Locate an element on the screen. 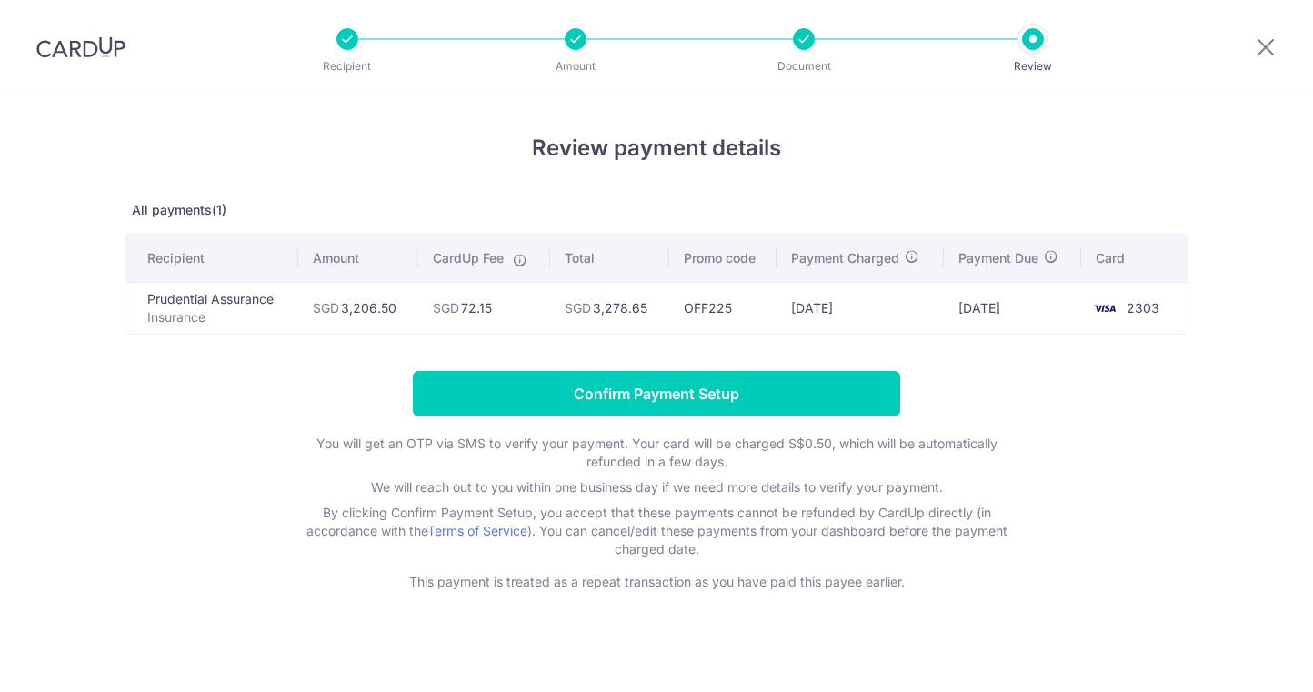  p: Review is located at coordinates (1033, 66).